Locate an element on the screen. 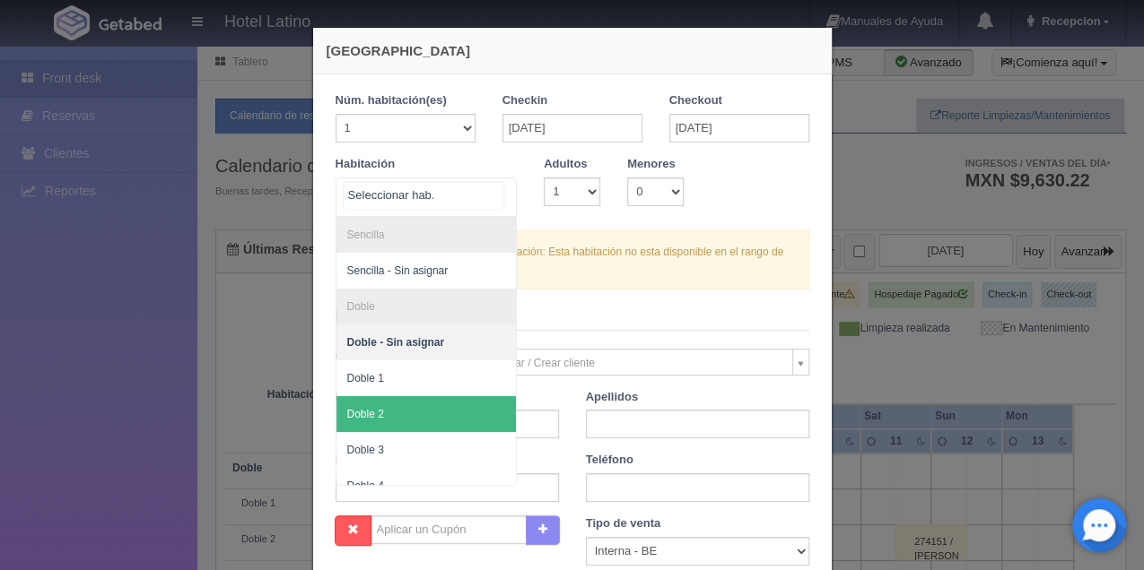  span: Doble 2 is located at coordinates (365, 414).